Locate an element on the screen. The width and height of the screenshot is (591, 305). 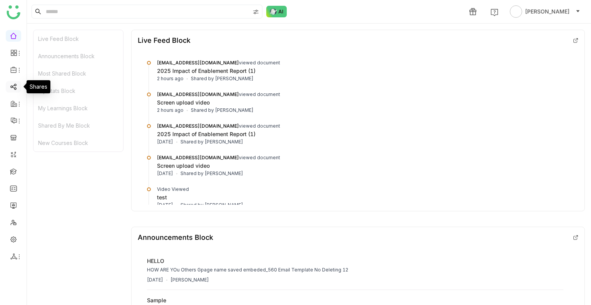
a: test is located at coordinates (162, 197).